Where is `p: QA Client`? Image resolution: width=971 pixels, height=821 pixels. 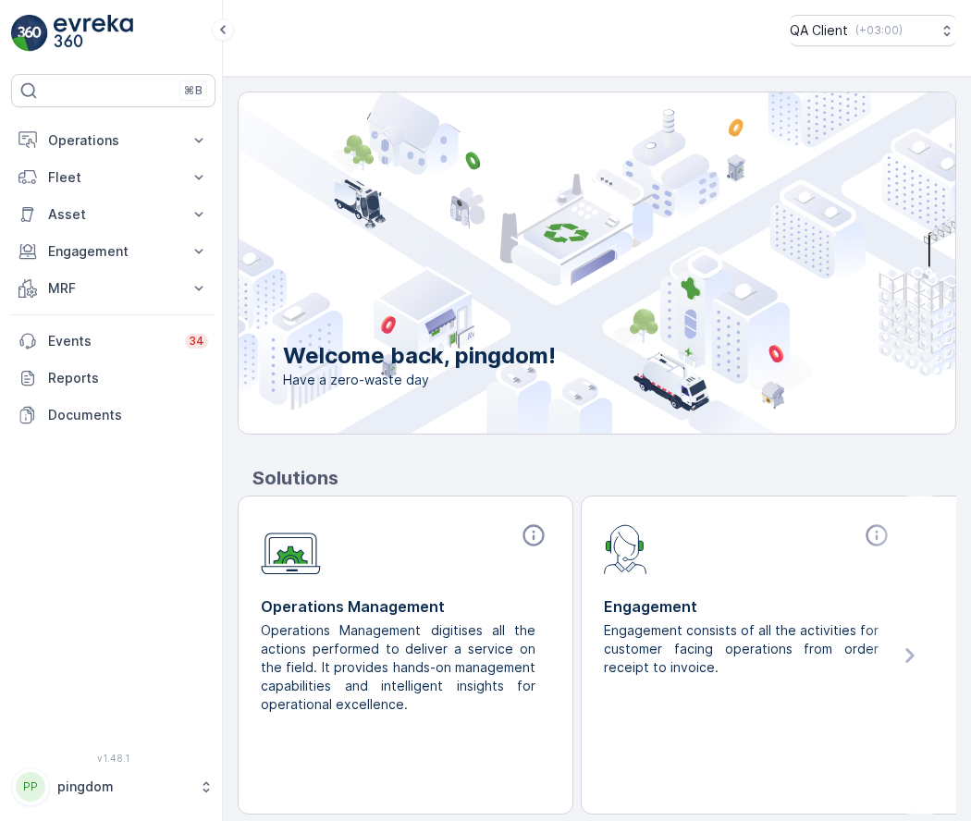 p: QA Client is located at coordinates (818, 31).